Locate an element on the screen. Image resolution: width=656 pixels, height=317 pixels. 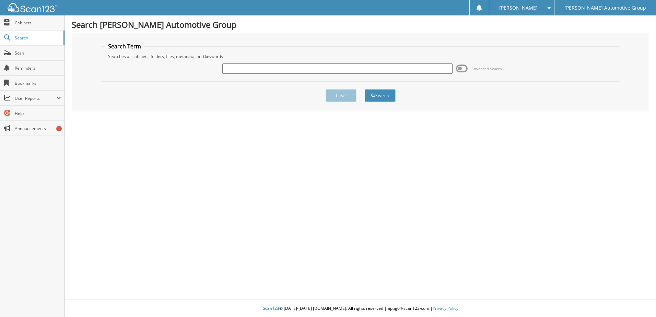
span: Scan123 is located at coordinates (271, 308).